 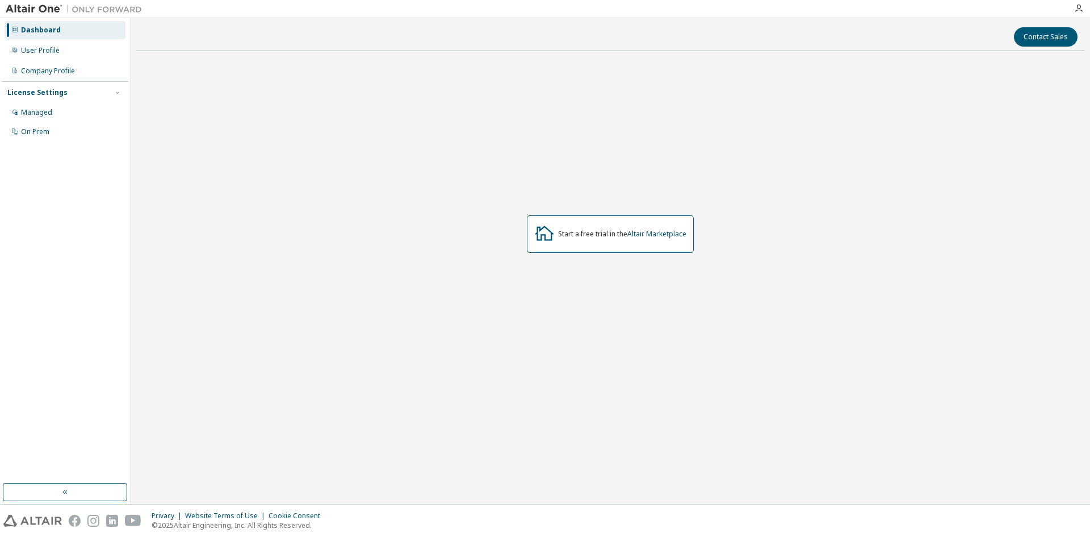 What do you see at coordinates (37, 93) in the screenshot?
I see `div: License Settings` at bounding box center [37, 93].